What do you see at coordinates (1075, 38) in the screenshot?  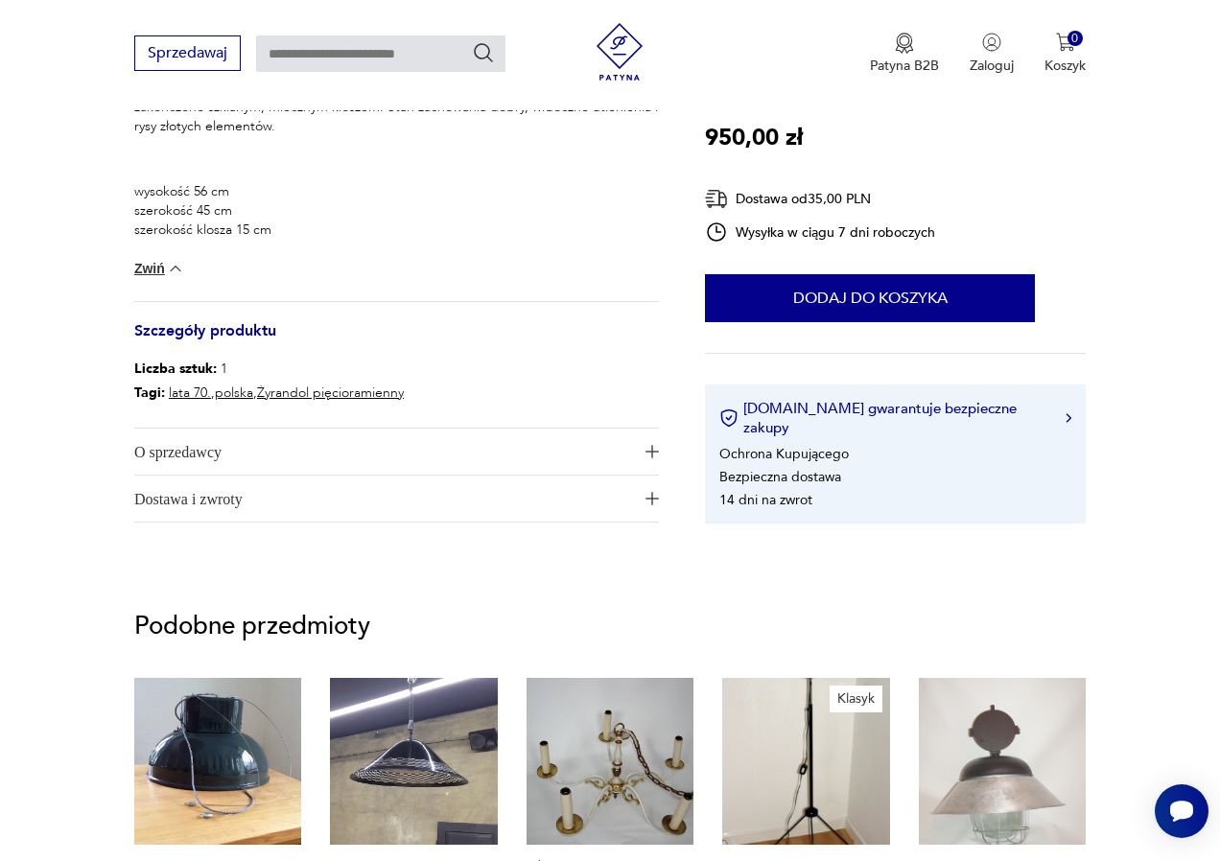 I see `div: 0` at bounding box center [1075, 38].